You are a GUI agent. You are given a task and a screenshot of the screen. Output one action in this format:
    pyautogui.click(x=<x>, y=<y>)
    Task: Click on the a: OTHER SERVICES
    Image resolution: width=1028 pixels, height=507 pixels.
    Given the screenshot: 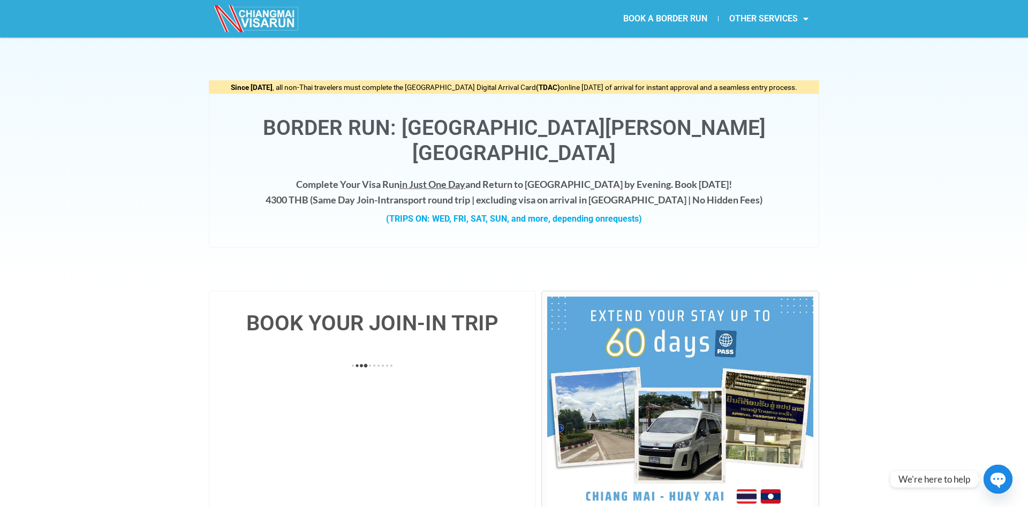 What is the action you would take?
    pyautogui.click(x=769, y=19)
    